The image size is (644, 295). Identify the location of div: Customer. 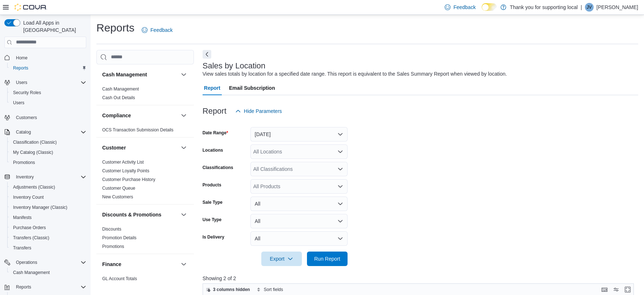
(145, 181).